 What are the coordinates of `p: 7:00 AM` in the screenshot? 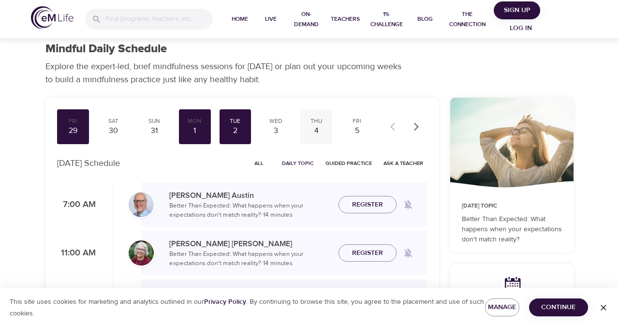 It's located at (76, 205).